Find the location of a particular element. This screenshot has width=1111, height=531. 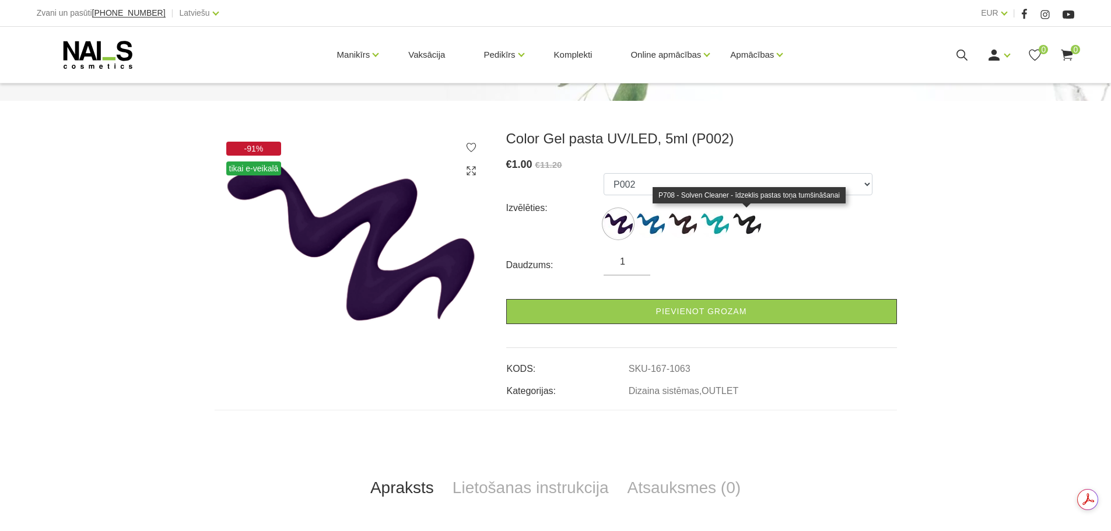

a: Pedikīrs is located at coordinates (499, 55).